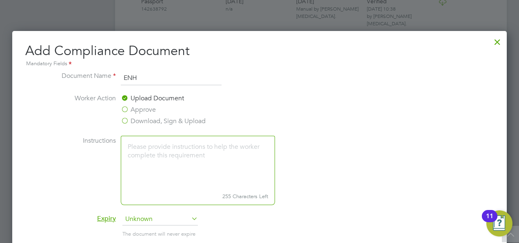  I want to click on span: Expiry, so click(107, 219).